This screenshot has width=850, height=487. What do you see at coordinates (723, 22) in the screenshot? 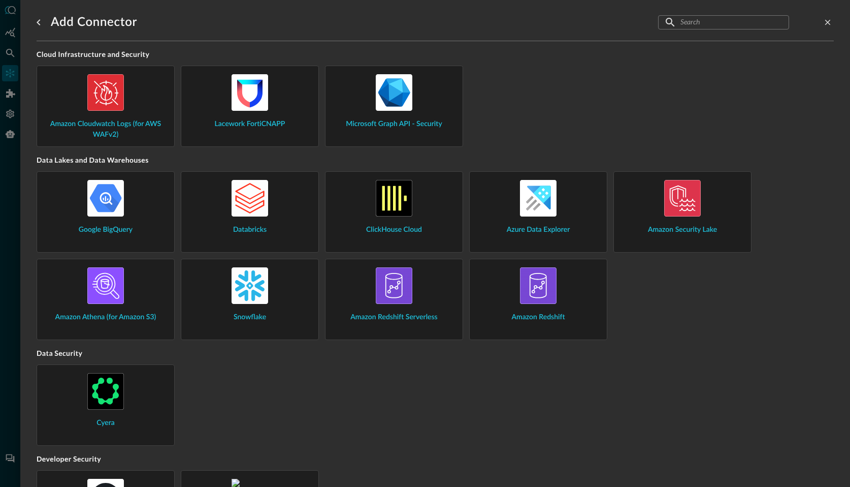
I see `input: Search` at bounding box center [723, 22].